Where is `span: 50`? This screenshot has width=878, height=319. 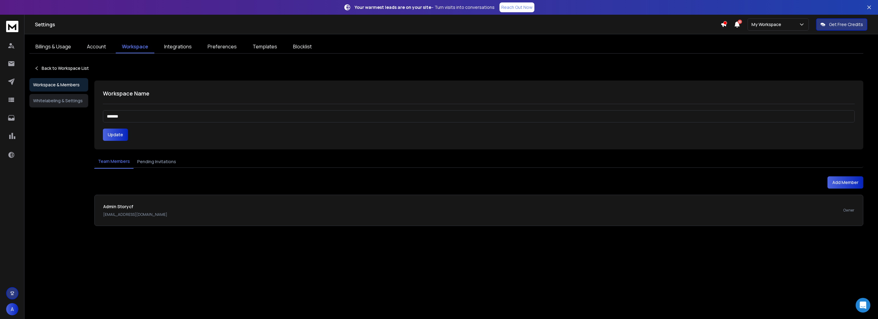 span: 50 is located at coordinates (740, 22).